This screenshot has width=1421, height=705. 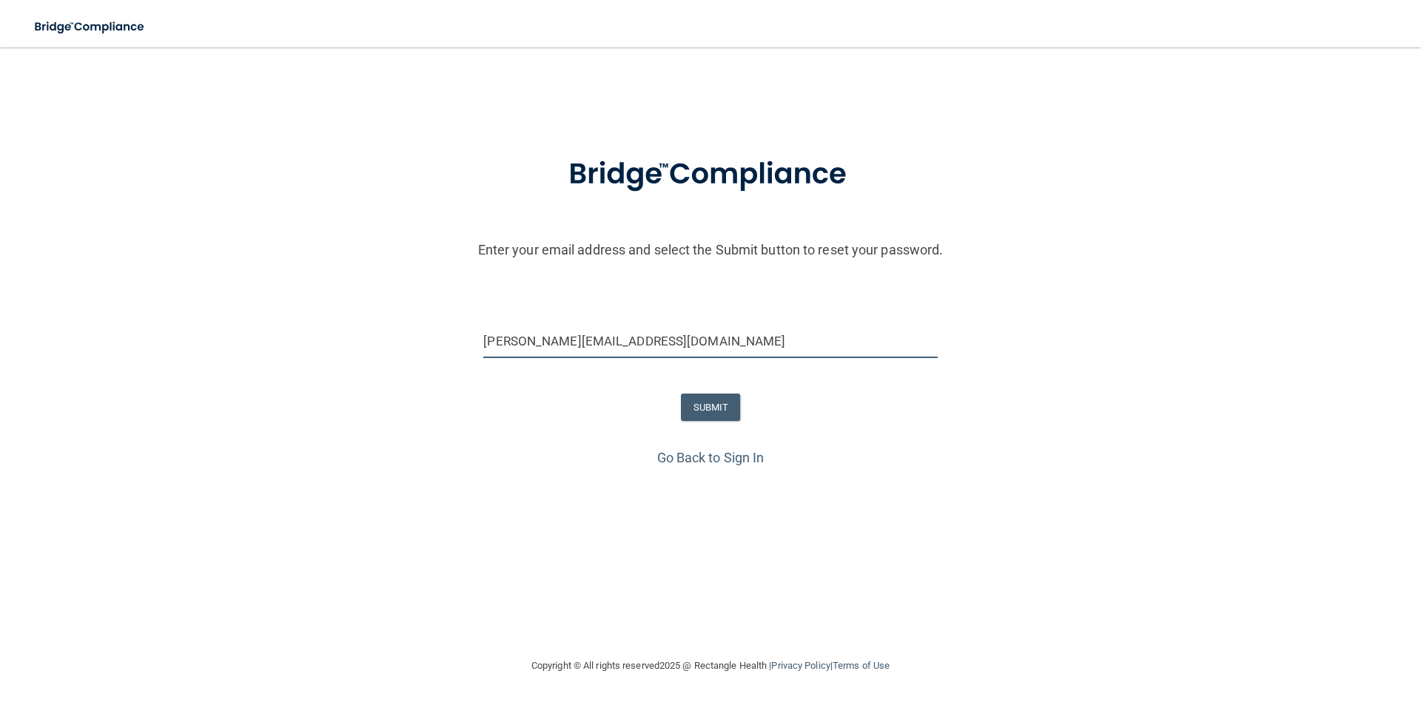 I want to click on button: SUBMIT, so click(x=710, y=407).